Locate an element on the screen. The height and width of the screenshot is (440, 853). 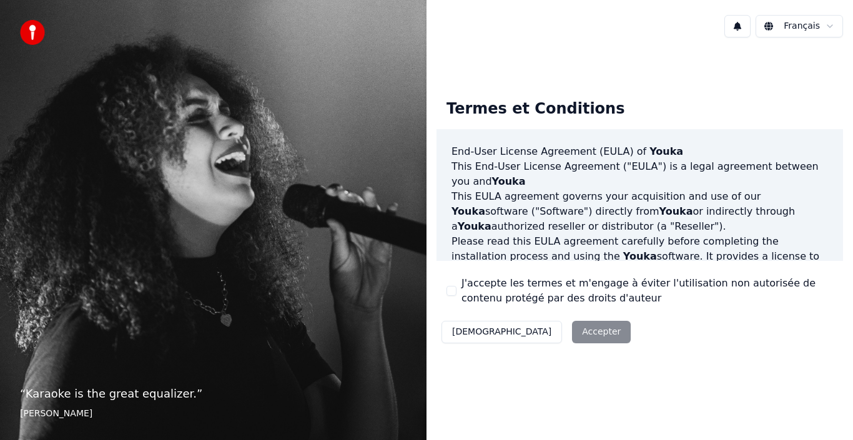
img: youka is located at coordinates (32, 32).